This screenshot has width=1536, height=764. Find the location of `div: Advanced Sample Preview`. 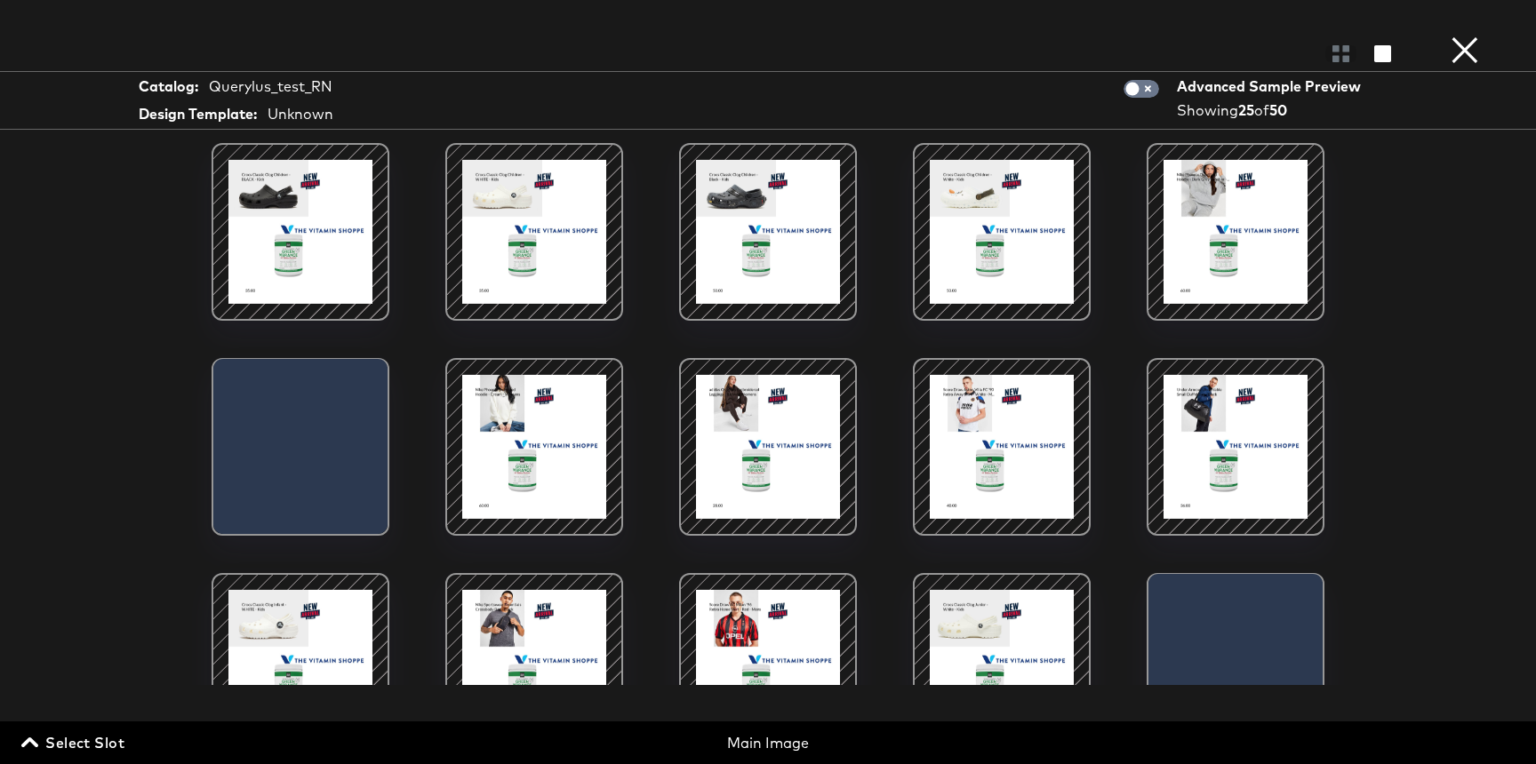

div: Advanced Sample Preview is located at coordinates (1272, 86).